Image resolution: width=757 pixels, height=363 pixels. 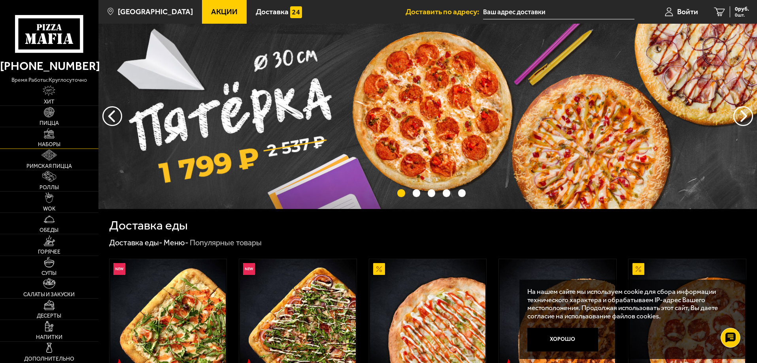 I want to click on span: WOK, so click(x=49, y=209).